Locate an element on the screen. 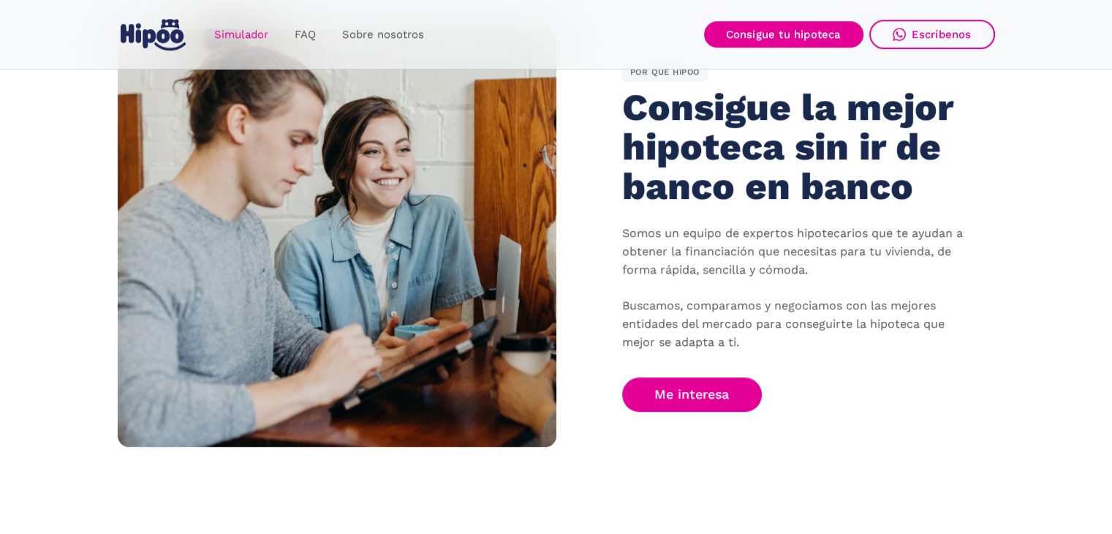  a: home is located at coordinates (153, 34).